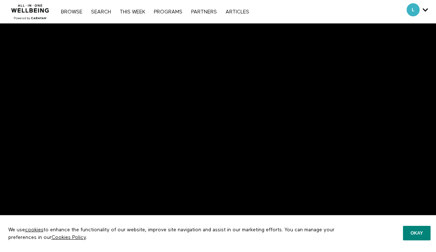  I want to click on a: PROGRAMS, so click(168, 12).